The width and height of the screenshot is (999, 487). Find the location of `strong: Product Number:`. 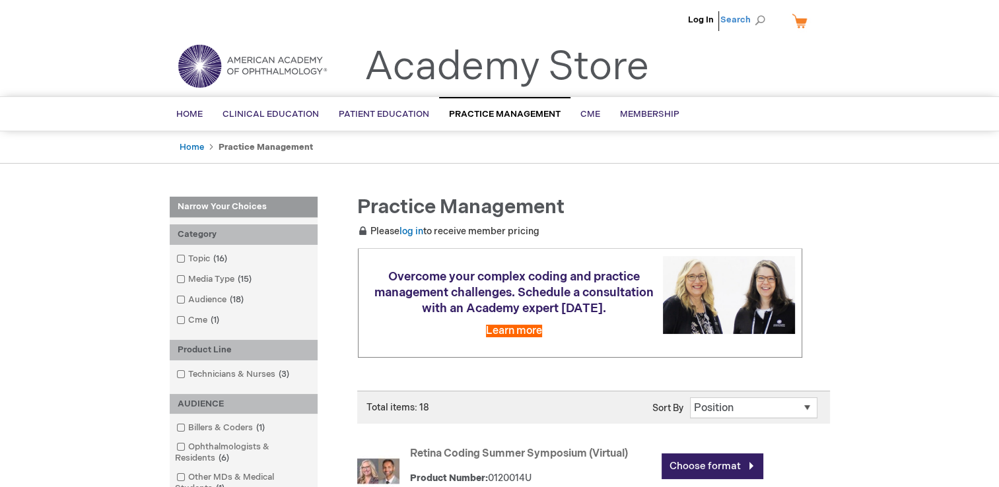

strong: Product Number: is located at coordinates (449, 478).